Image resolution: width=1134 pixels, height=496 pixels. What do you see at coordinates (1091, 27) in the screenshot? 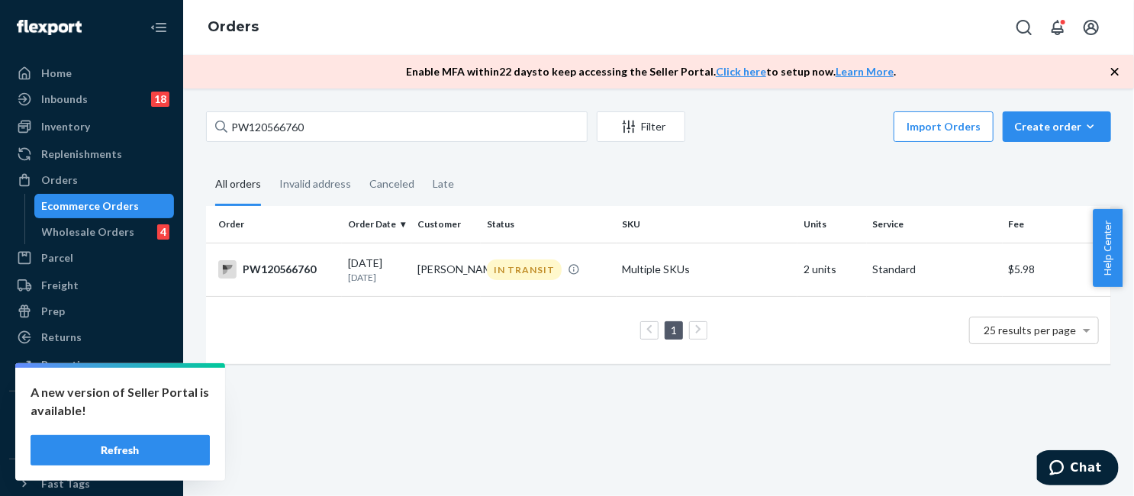
I see `button: Open account menu` at bounding box center [1091, 27].